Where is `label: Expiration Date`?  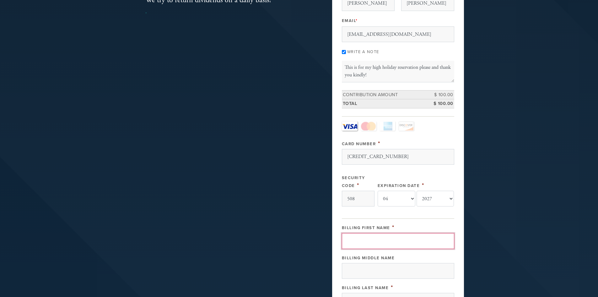
label: Expiration Date is located at coordinates (399, 186).